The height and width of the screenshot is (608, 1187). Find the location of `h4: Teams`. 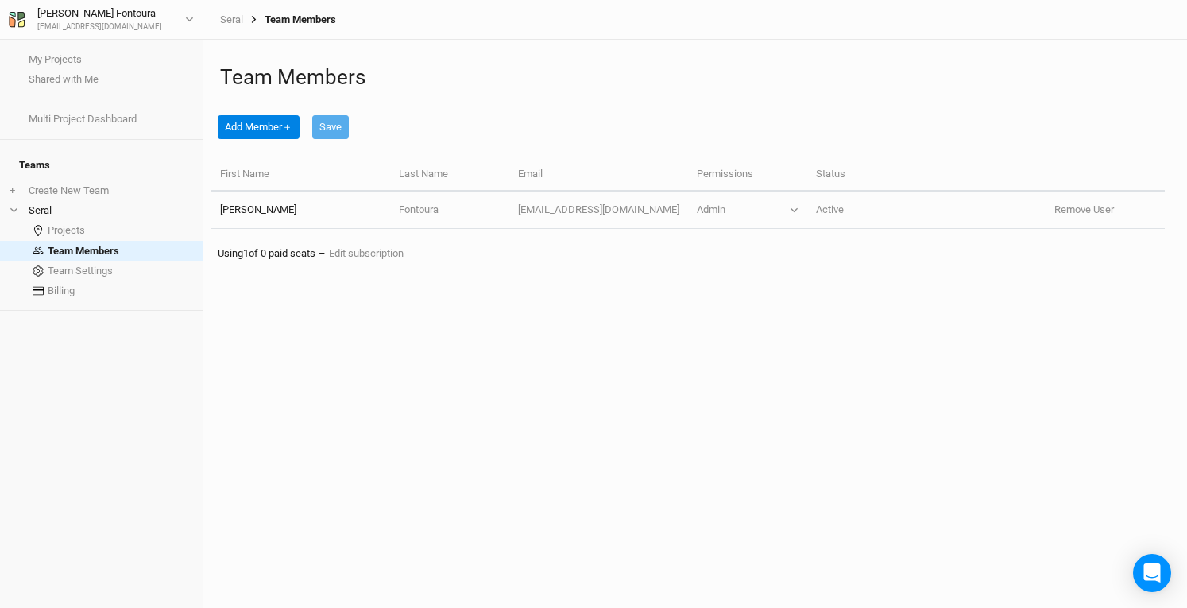

h4: Teams is located at coordinates (101, 165).